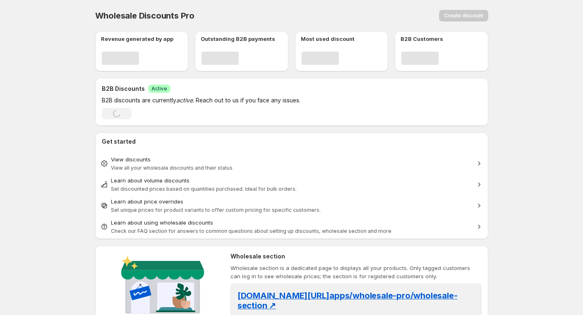 The width and height of the screenshot is (583, 315). I want to click on div: Learn about volume discounts, so click(292, 181).